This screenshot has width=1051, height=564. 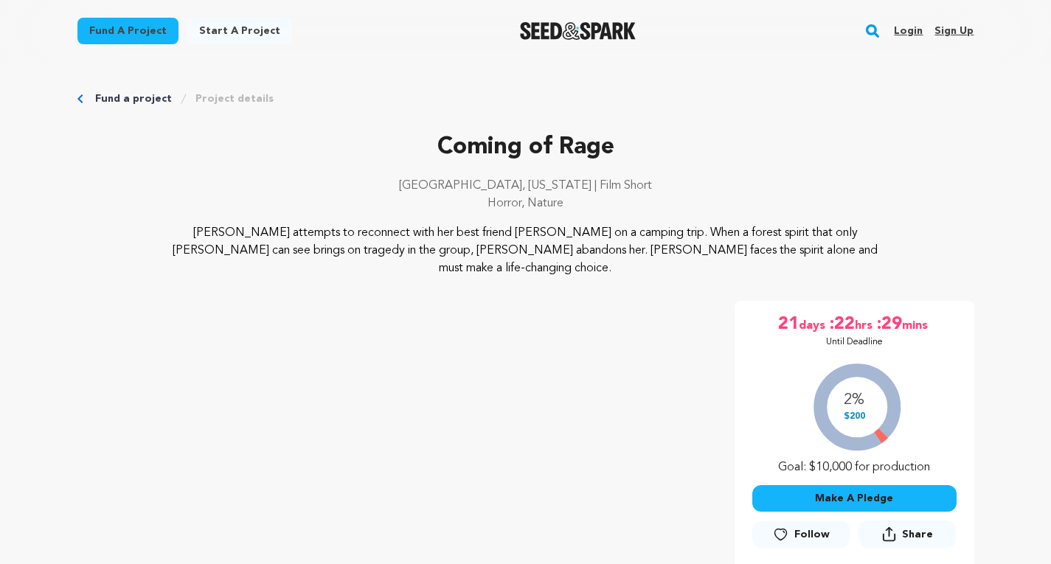 What do you see at coordinates (916, 324) in the screenshot?
I see `span: mins` at bounding box center [916, 324].